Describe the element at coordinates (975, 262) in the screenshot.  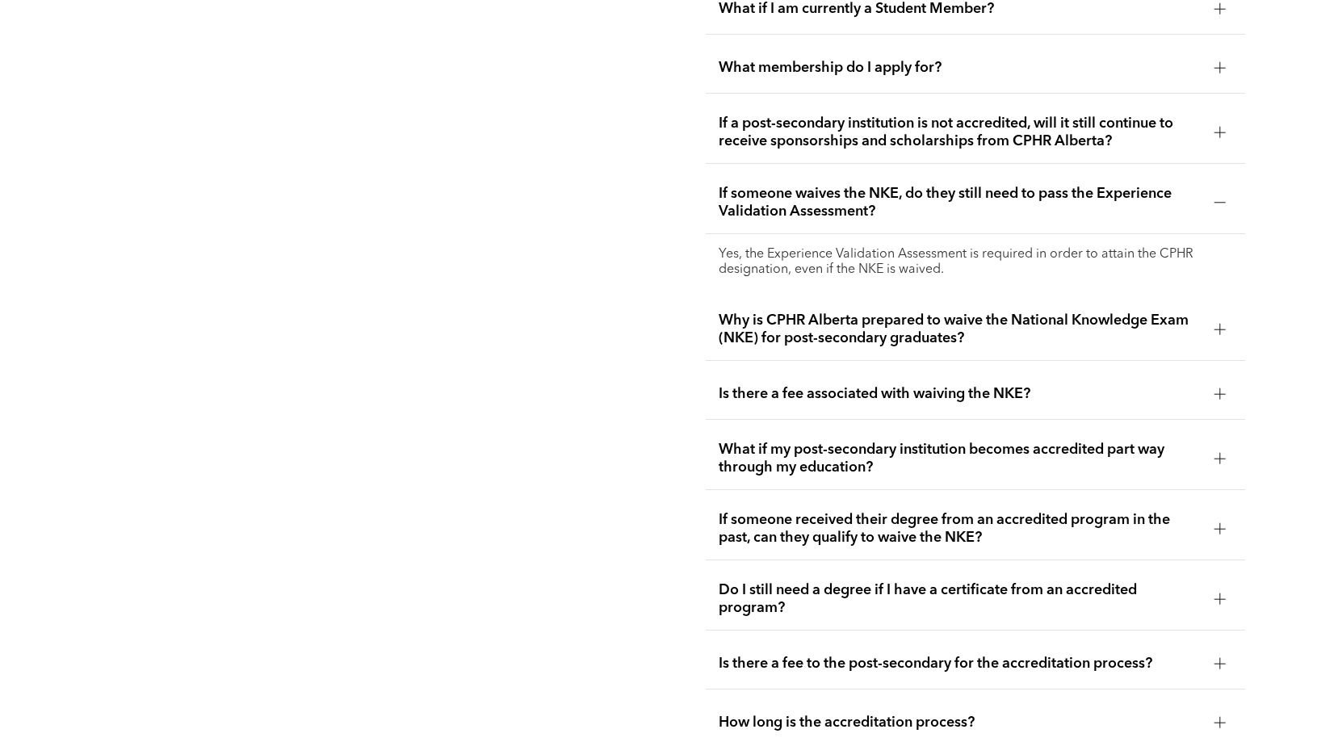
I see `p: Yes, the Experience Validation Assessment is required in order to attain the CPHR designation, ev...` at that location.